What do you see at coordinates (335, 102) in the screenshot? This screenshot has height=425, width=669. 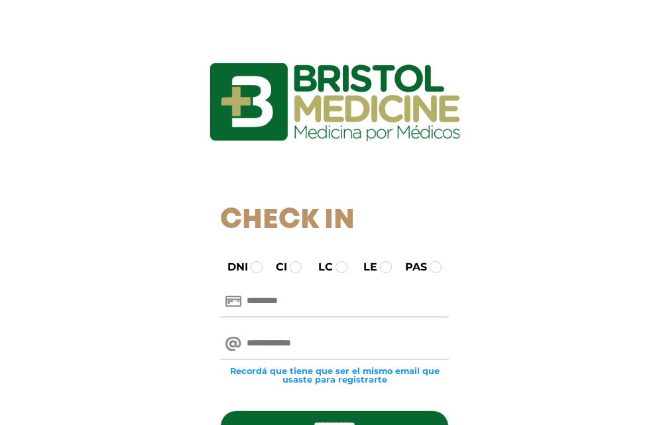 I see `img: logo_ingresarbristol.jpg` at bounding box center [335, 102].